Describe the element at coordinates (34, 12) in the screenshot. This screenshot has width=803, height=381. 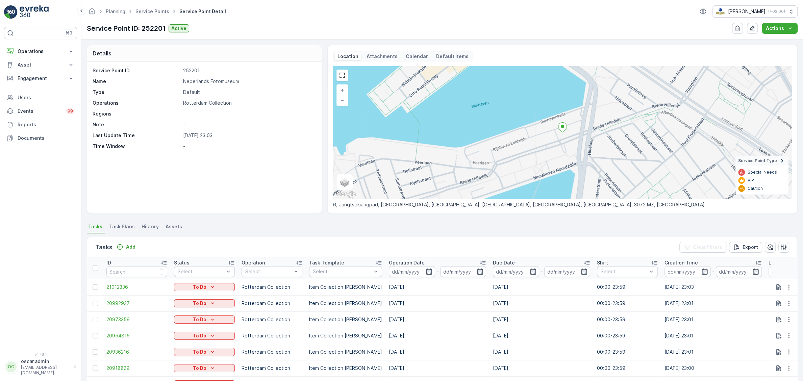
I see `img: logo_light-DOdMpM7g.png` at that location.